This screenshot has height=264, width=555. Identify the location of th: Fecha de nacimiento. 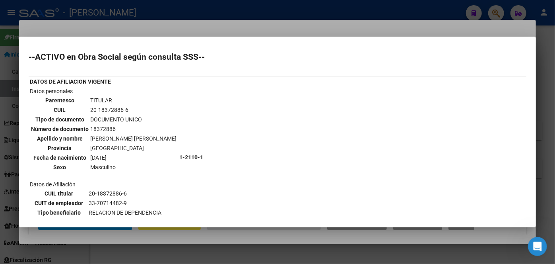
(60, 157).